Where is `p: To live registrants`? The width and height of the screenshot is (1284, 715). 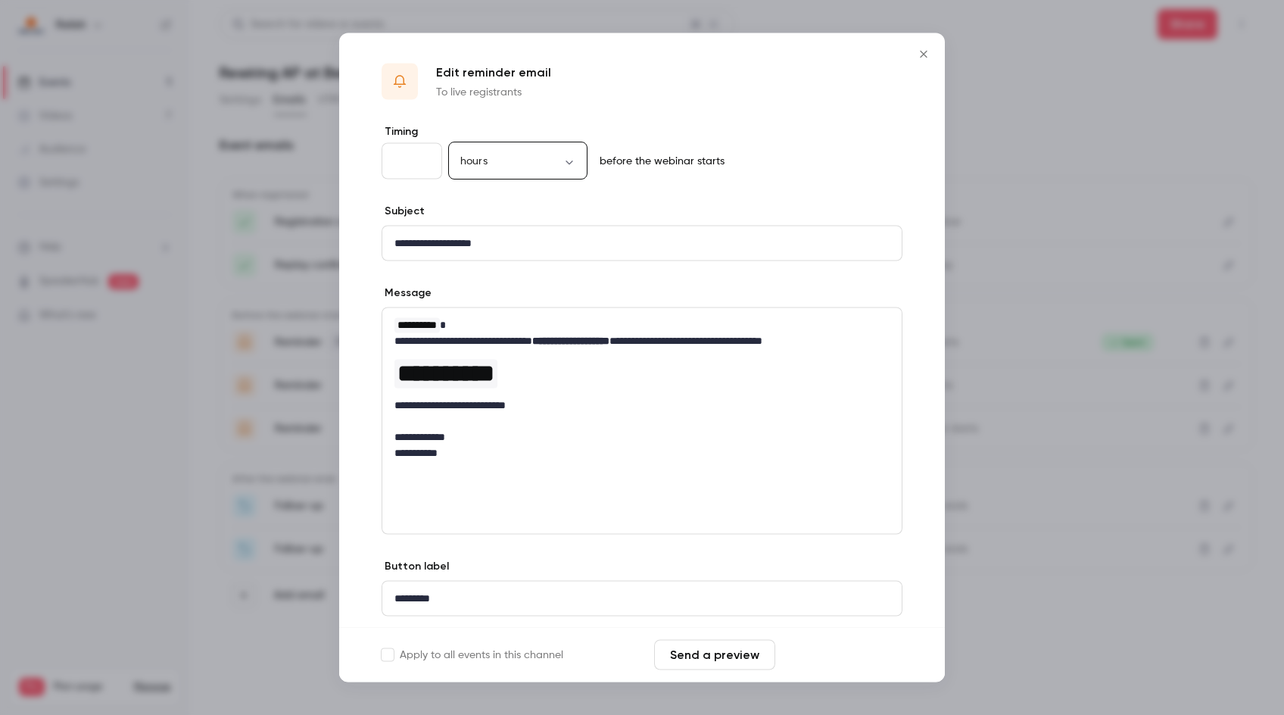 p: To live registrants is located at coordinates (494, 92).